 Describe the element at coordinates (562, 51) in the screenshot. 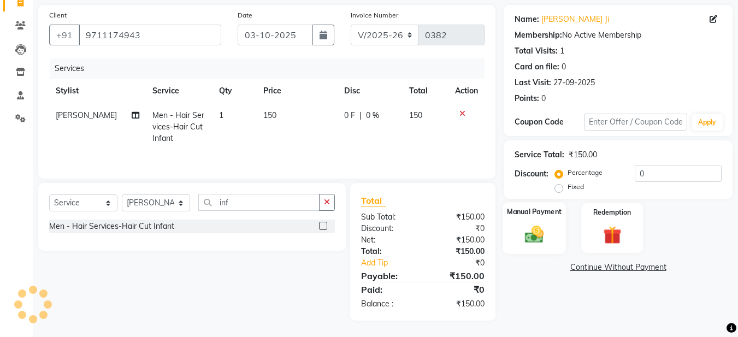

I see `div: 1` at that location.